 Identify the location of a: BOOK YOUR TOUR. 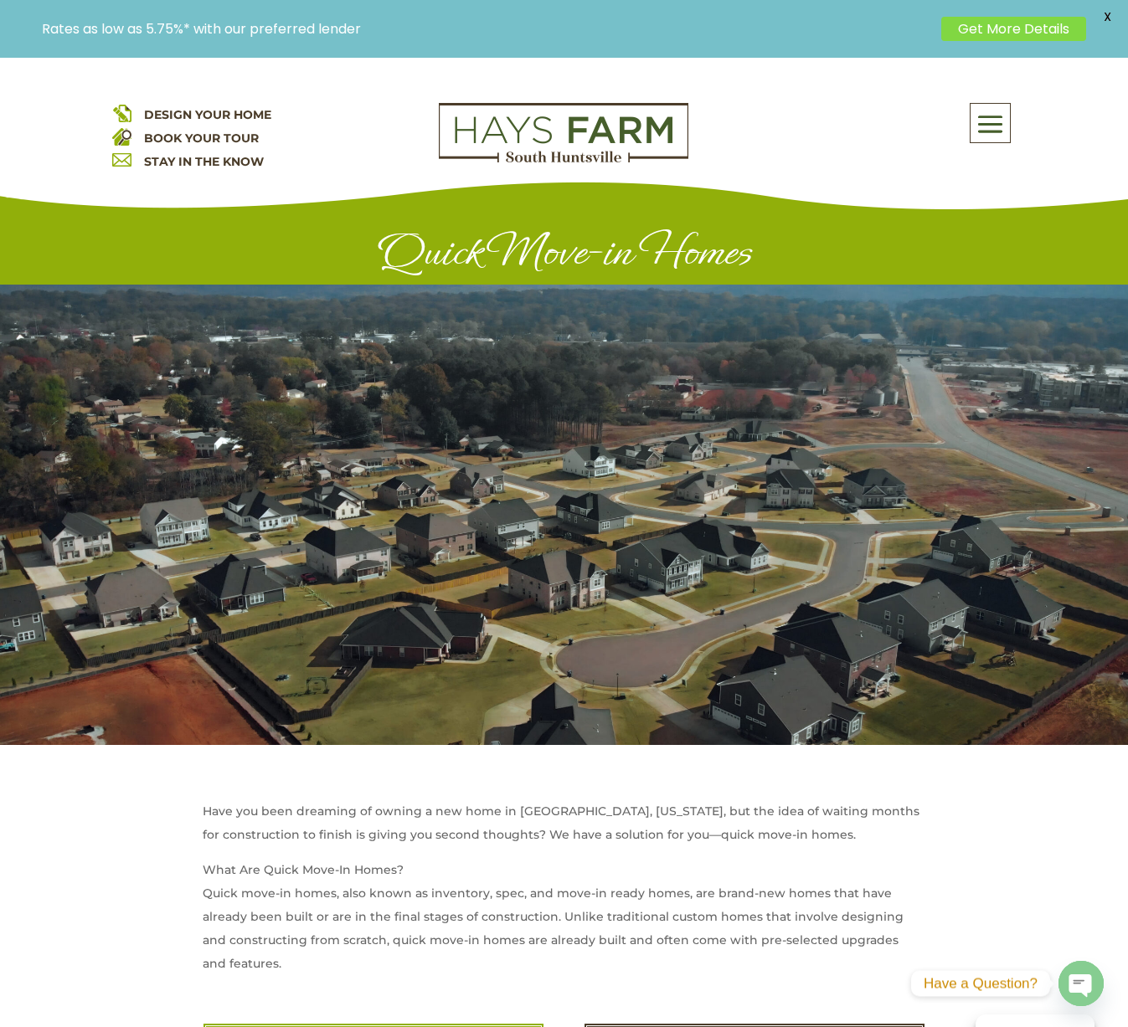
(201, 138).